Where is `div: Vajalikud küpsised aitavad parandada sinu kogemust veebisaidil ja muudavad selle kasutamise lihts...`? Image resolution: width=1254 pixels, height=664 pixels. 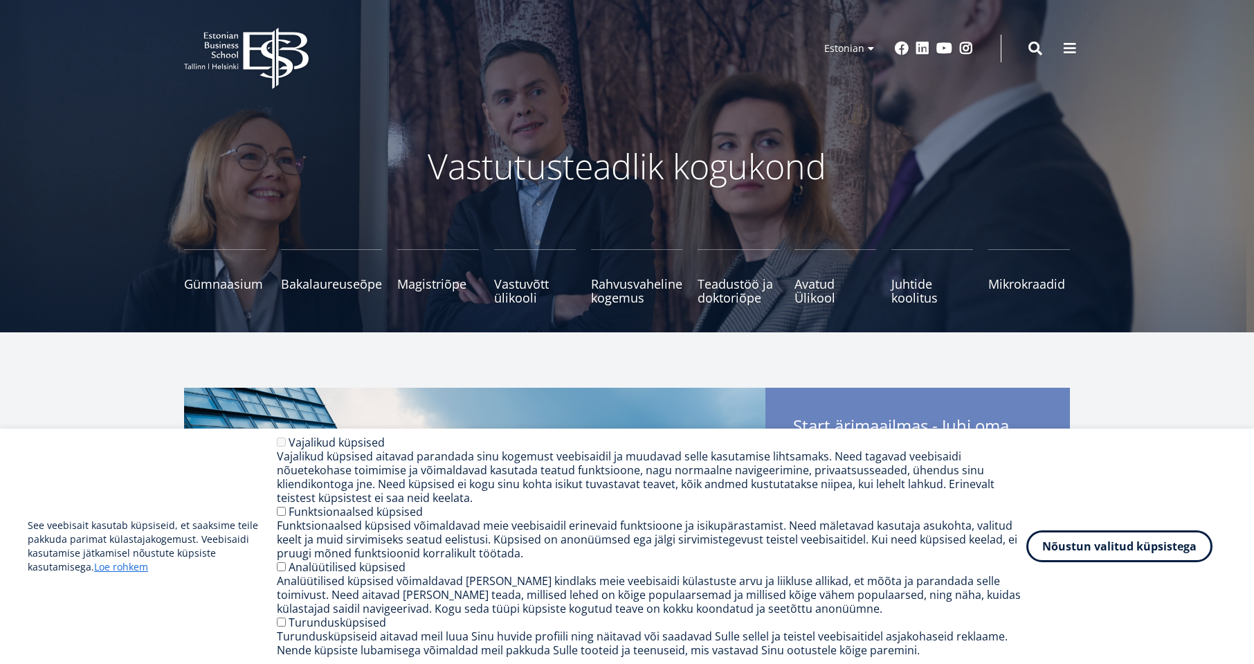 div: Vajalikud küpsised aitavad parandada sinu kogemust veebisaidil ja muudavad selle kasutamise lihts... is located at coordinates (651, 477).